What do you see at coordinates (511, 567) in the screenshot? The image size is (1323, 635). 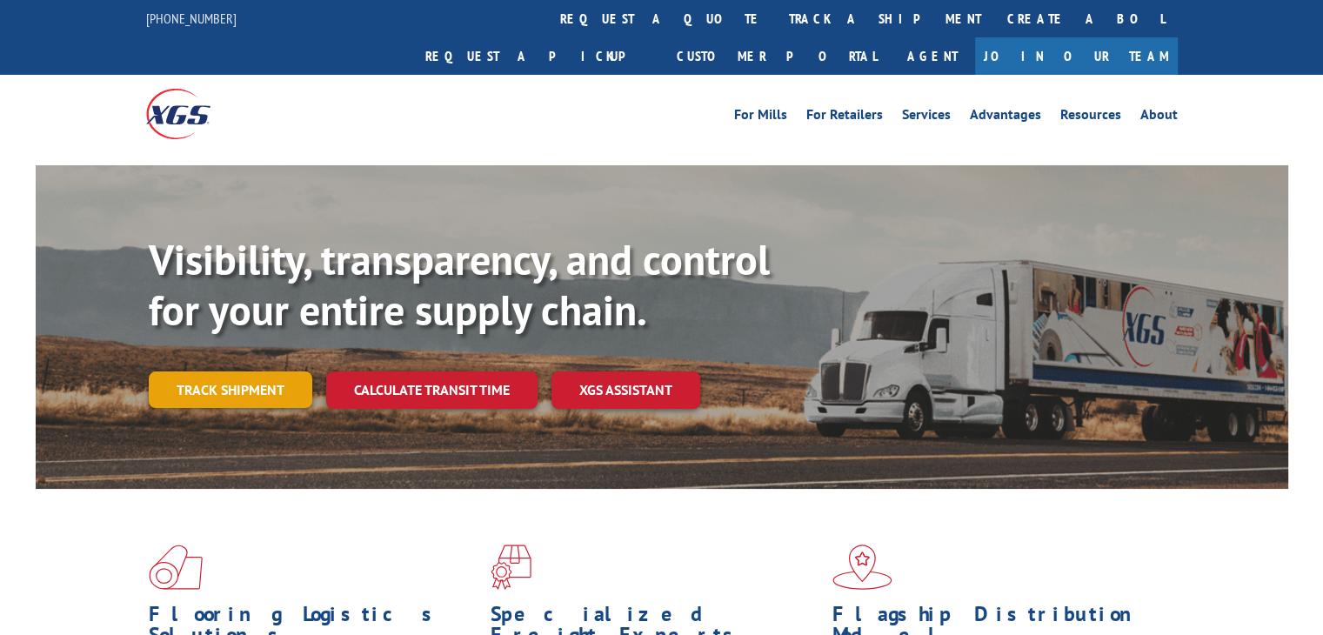 I see `img: xgs-icon-focused-on-flooring-red` at bounding box center [511, 567].